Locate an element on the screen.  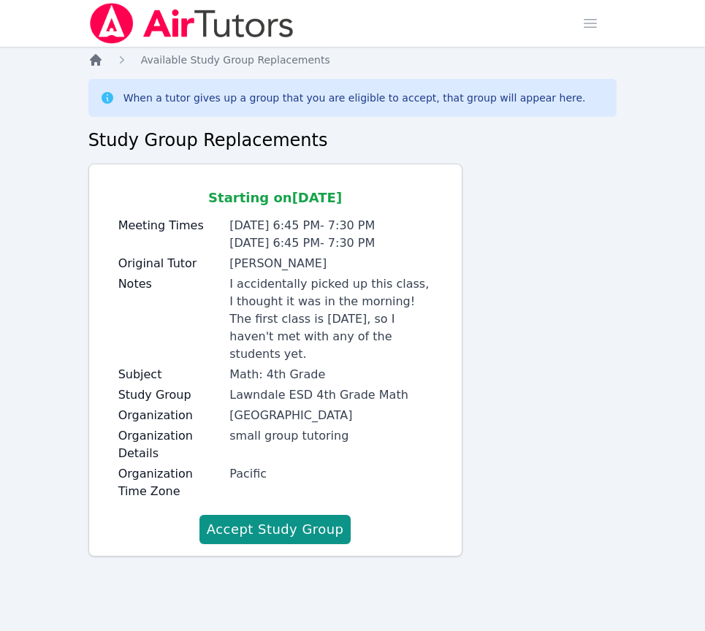
div: Lawndale ESD 4th Grade Math is located at coordinates (330, 395).